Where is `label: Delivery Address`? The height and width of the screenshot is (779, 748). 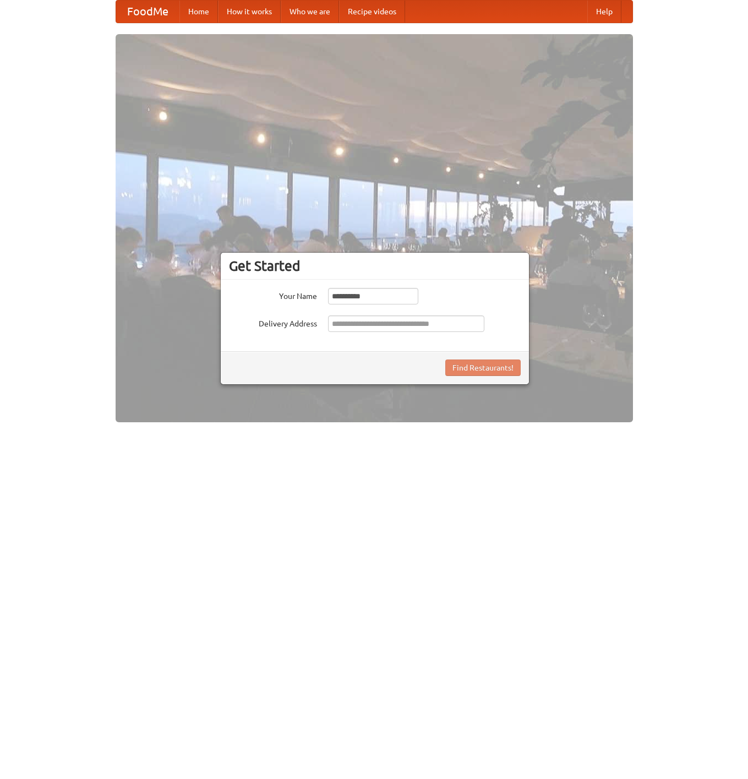
label: Delivery Address is located at coordinates (273, 322).